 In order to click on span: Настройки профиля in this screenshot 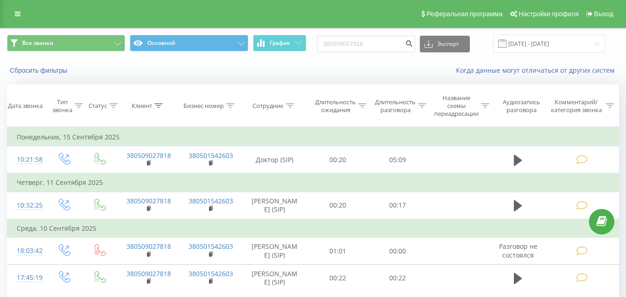, I will do `click(549, 14)`.